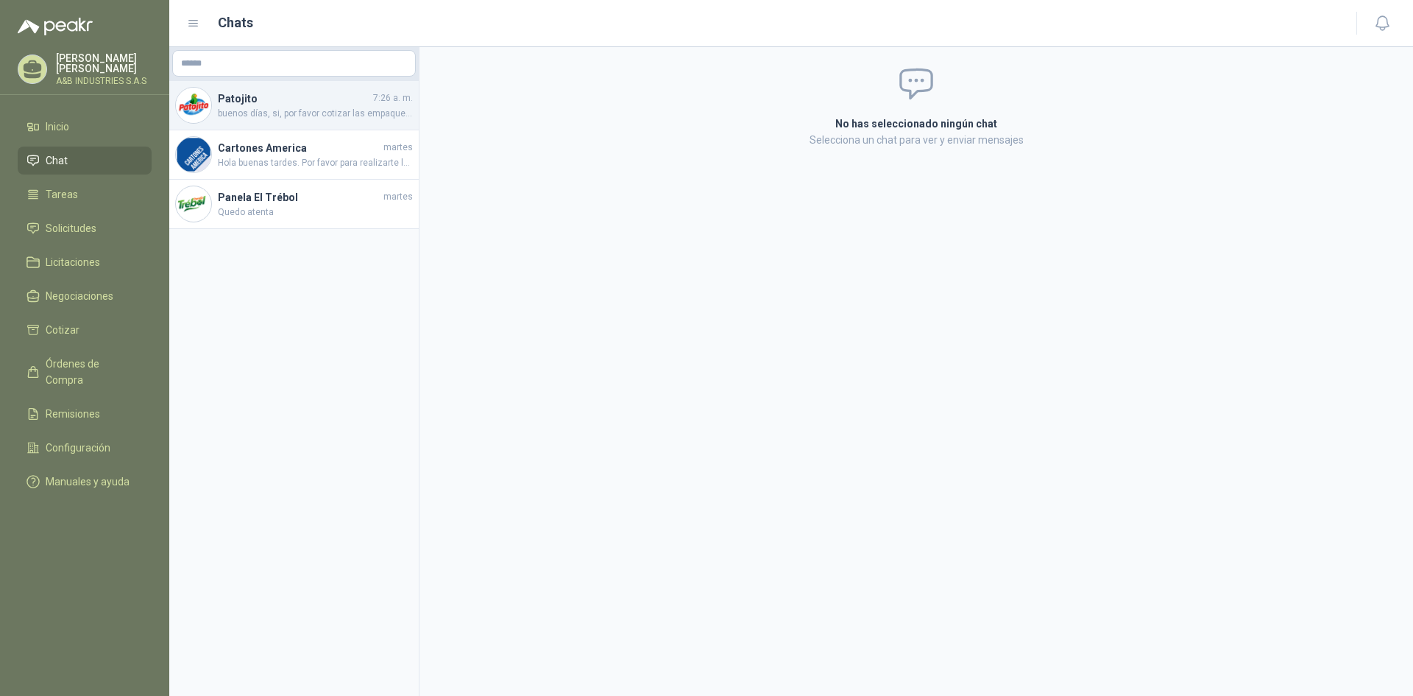  Describe the element at coordinates (88, 481) in the screenshot. I see `span: Manuales y ayuda` at that location.